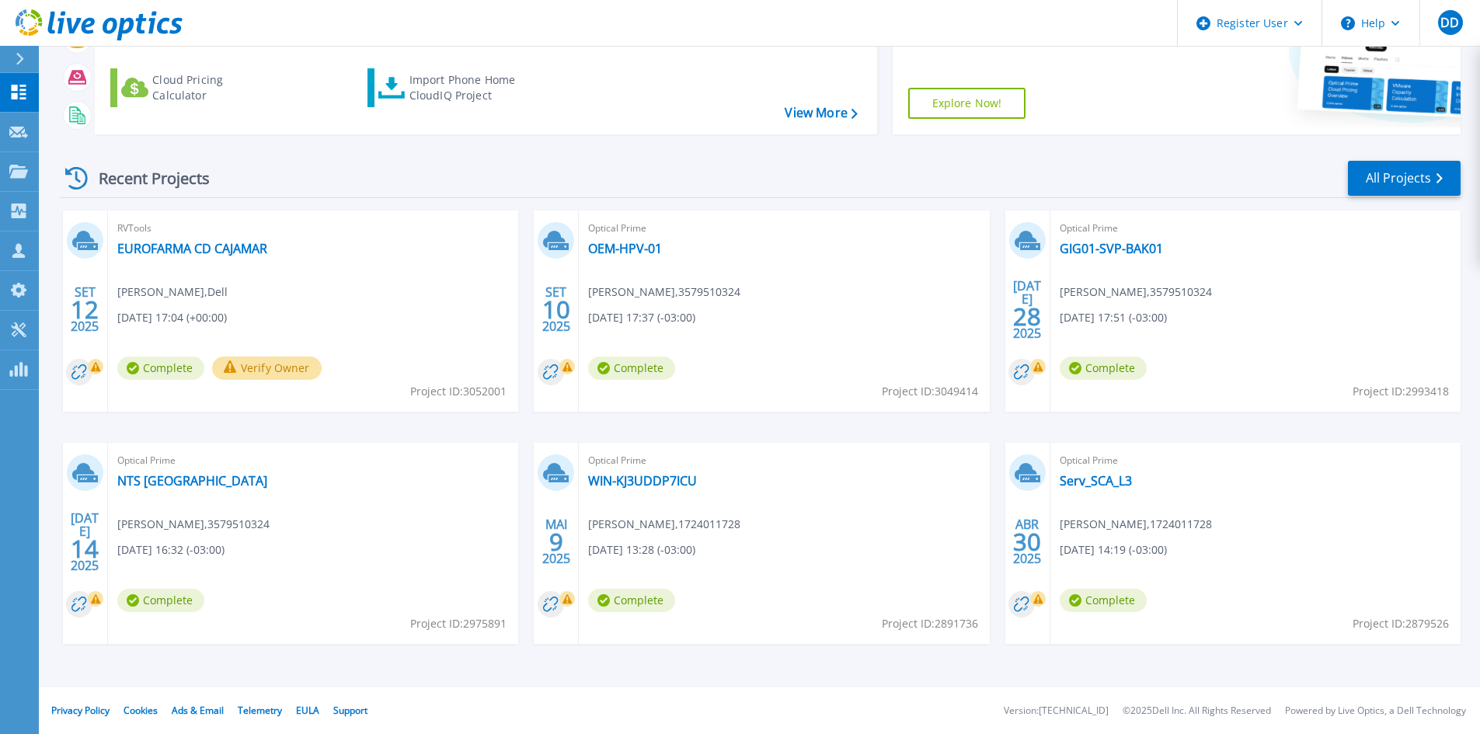  What do you see at coordinates (1095, 481) in the screenshot?
I see `a: Serv_SCA_L3` at bounding box center [1095, 481].